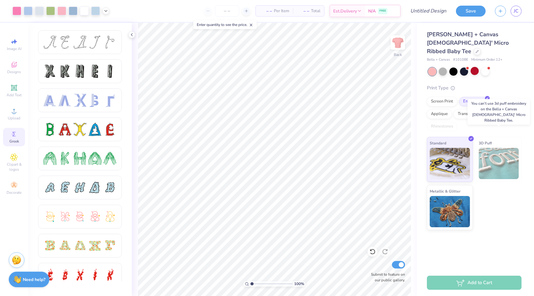 The image size is (534, 296). What do you see at coordinates (442, 126) in the screenshot?
I see `div: Rhinestones` at bounding box center [442, 126].